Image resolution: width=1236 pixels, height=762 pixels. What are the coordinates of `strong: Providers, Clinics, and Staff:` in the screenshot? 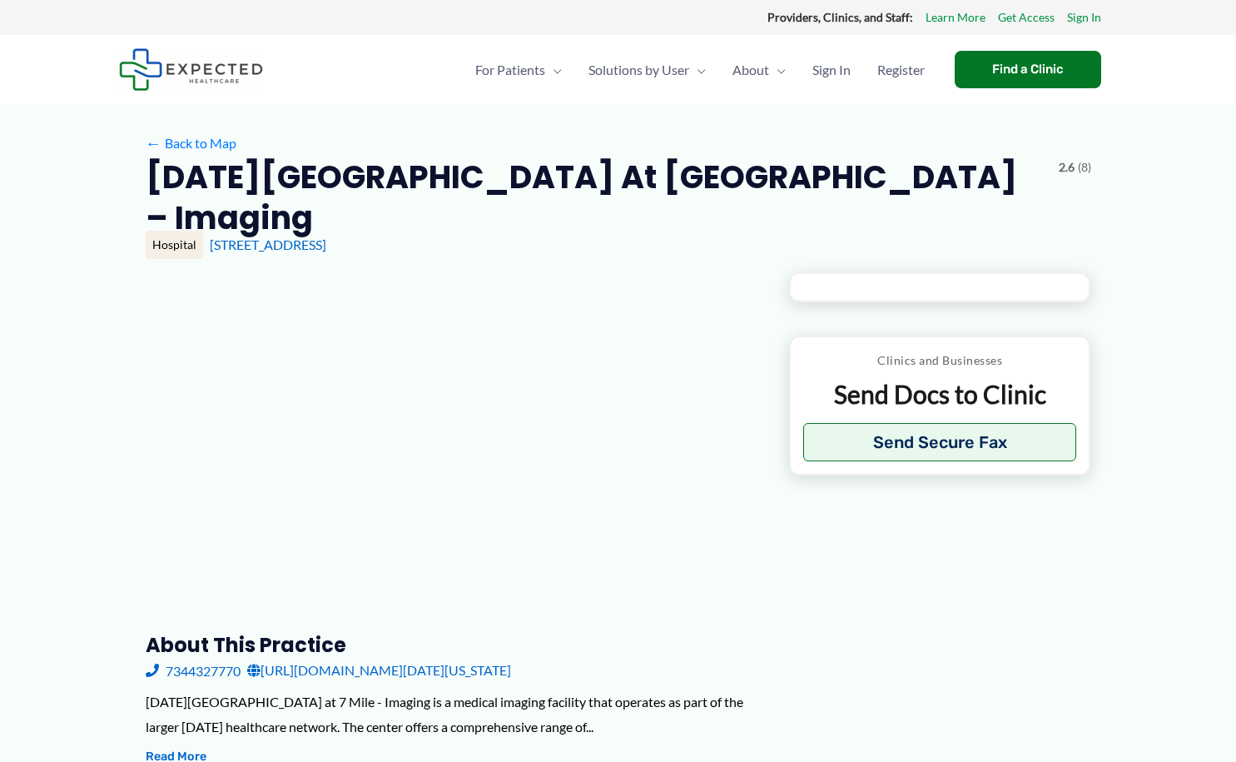 It's located at (840, 17).